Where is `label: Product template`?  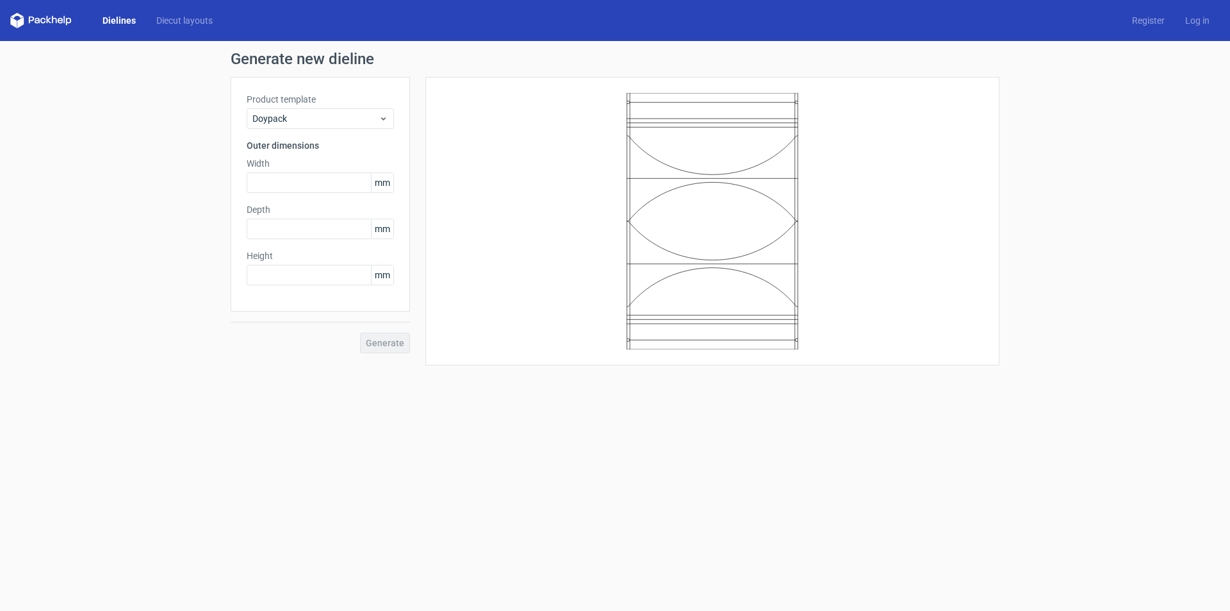
label: Product template is located at coordinates (320, 99).